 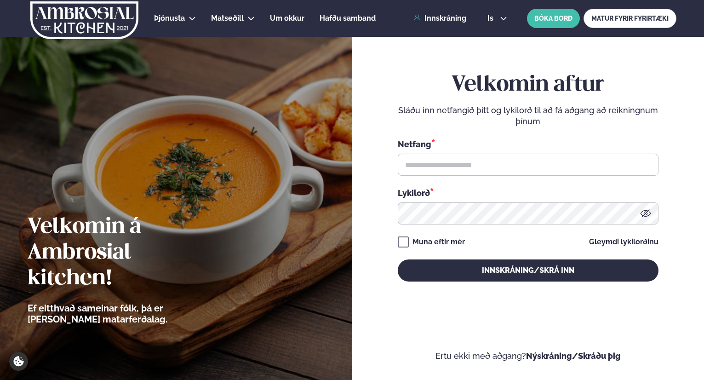 What do you see at coordinates (348, 18) in the screenshot?
I see `a: Hafðu samband` at bounding box center [348, 18].